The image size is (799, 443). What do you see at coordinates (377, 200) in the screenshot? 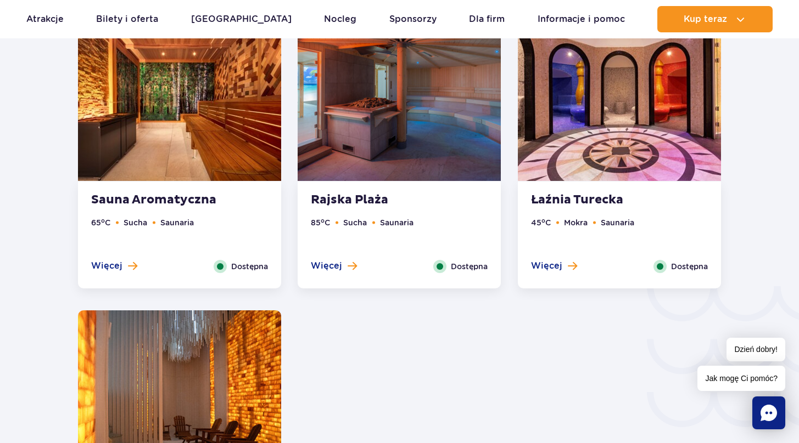
I see `strong: Rajska Plaża` at bounding box center [377, 200].